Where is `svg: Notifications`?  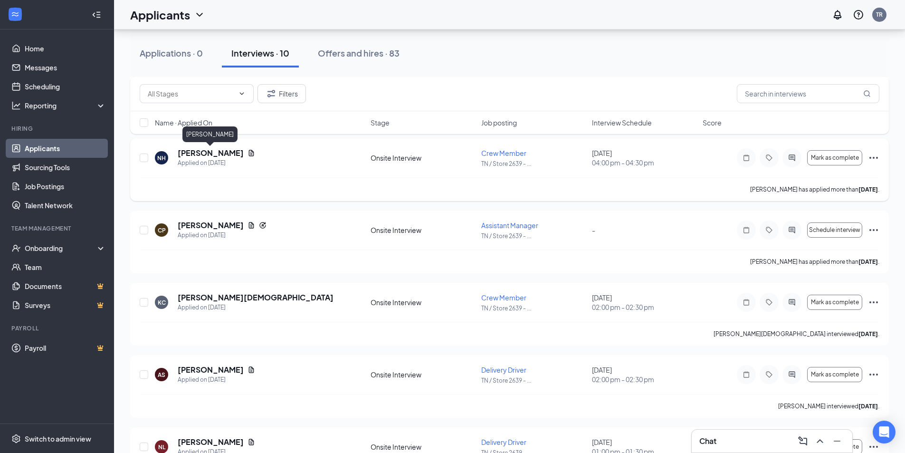 svg: Notifications is located at coordinates (838, 15).